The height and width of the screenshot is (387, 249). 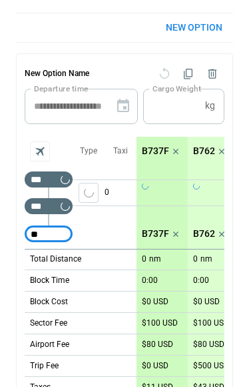 I want to click on label: Cargo Weight, so click(x=177, y=88).